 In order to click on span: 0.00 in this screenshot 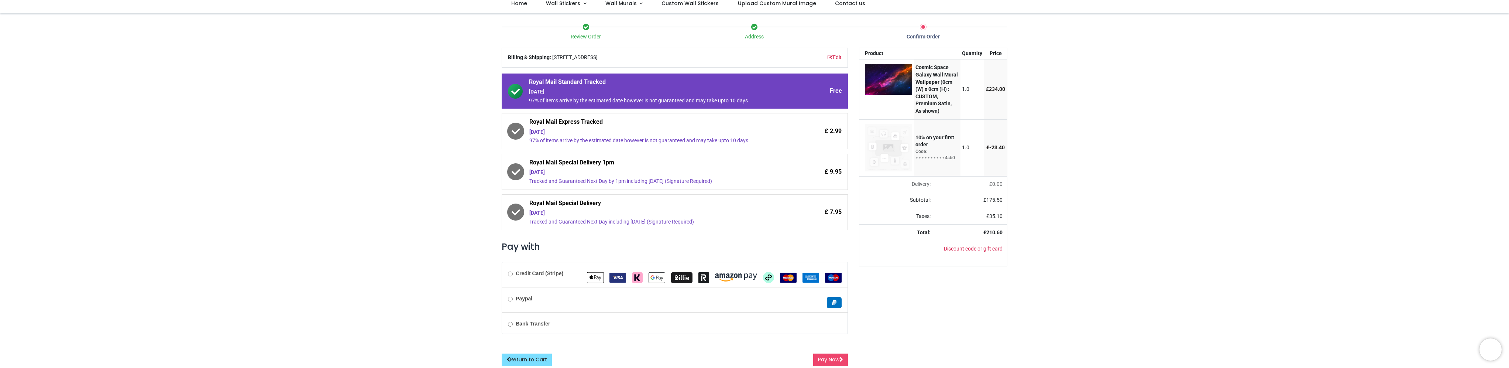, I will do `click(997, 184)`.